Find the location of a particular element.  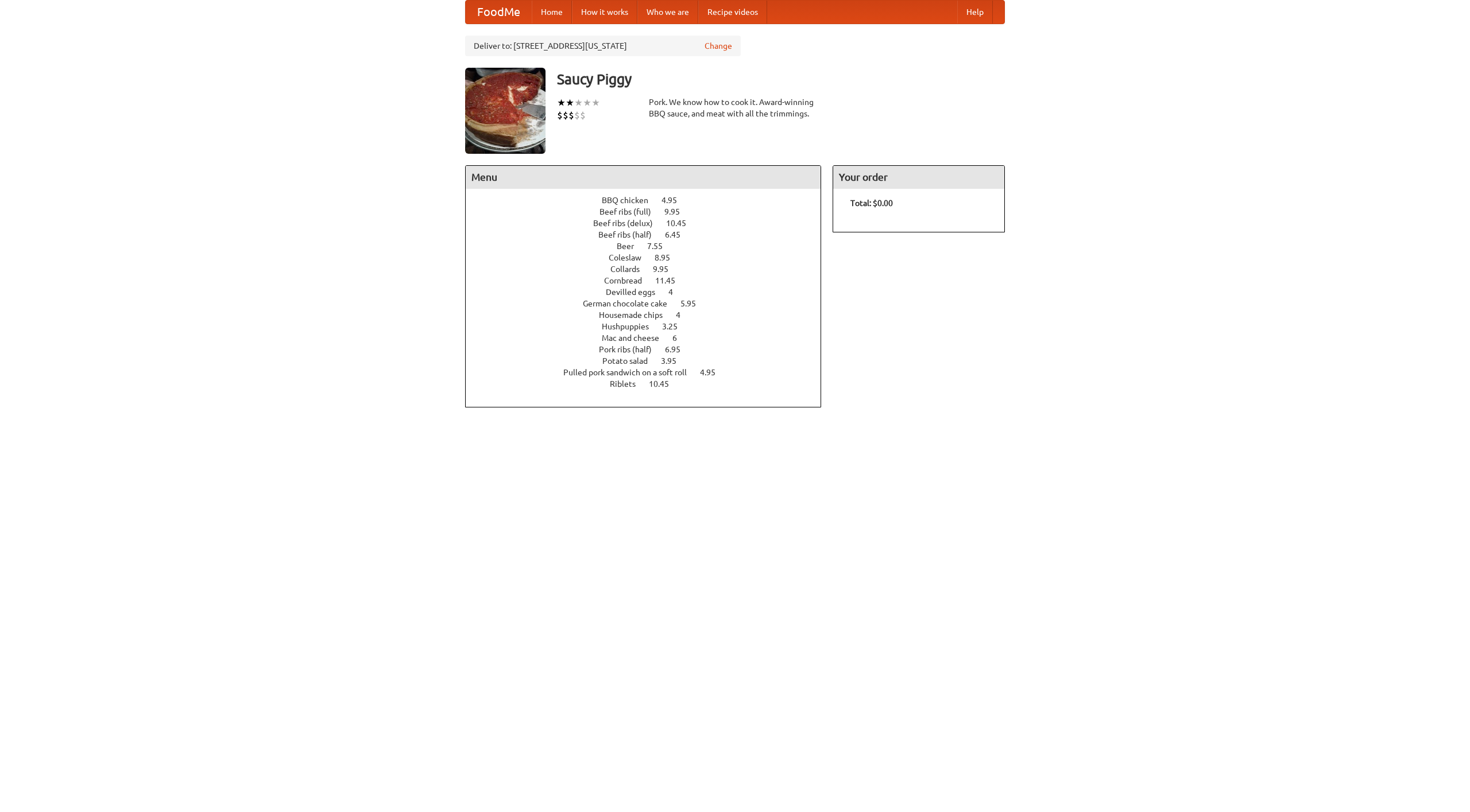

span: 6 is located at coordinates (681, 338).